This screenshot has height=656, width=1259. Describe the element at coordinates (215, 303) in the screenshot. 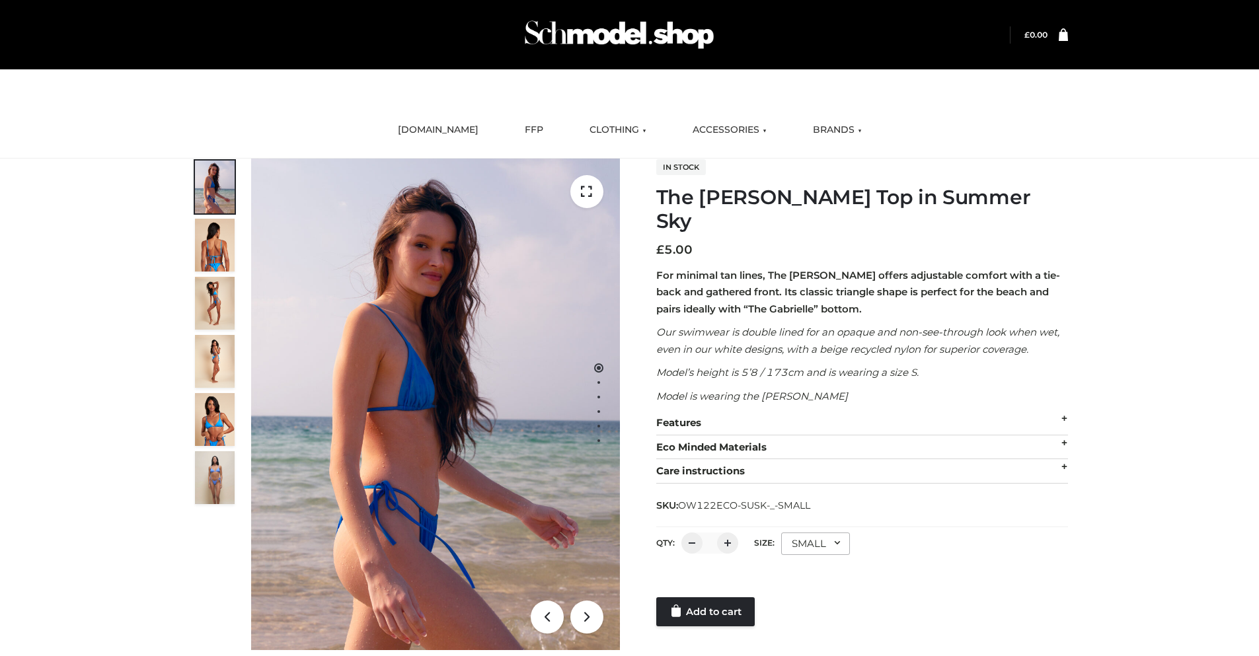

I see `img: 4.Alex-top_CN-1-1-2.jpg` at that location.